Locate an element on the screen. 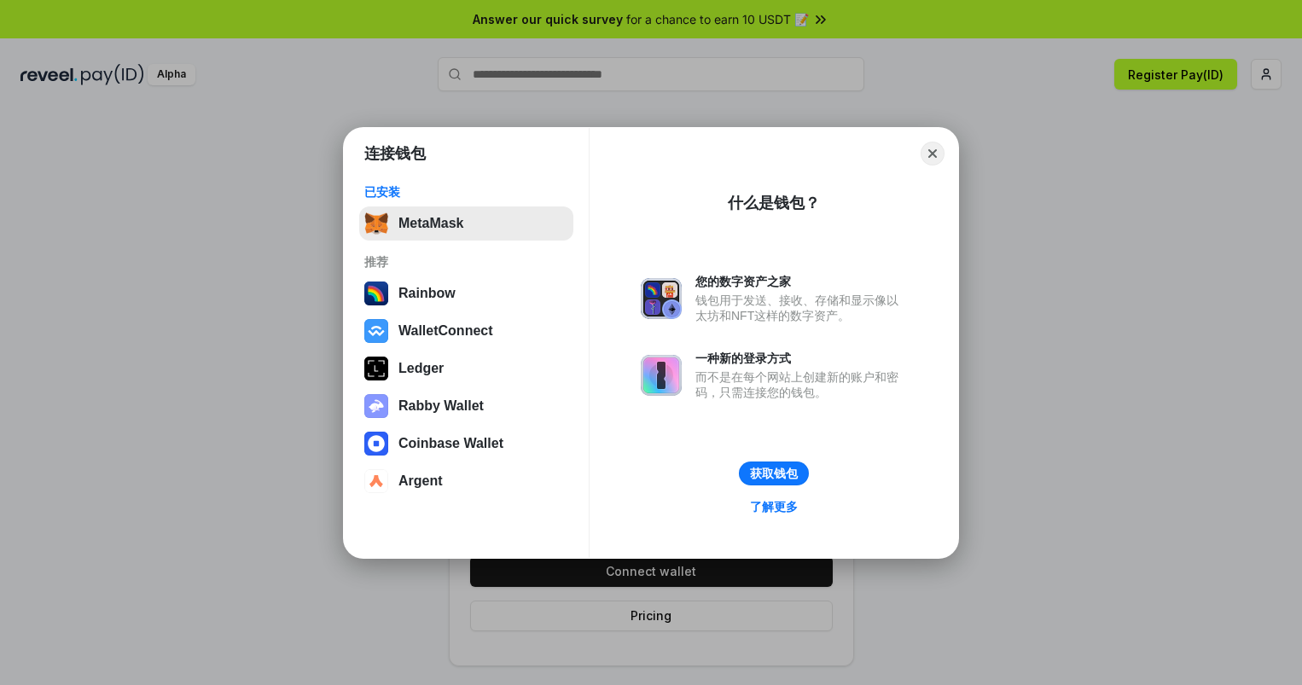 The height and width of the screenshot is (685, 1302). button: Coinbase Wallet is located at coordinates (466, 444).